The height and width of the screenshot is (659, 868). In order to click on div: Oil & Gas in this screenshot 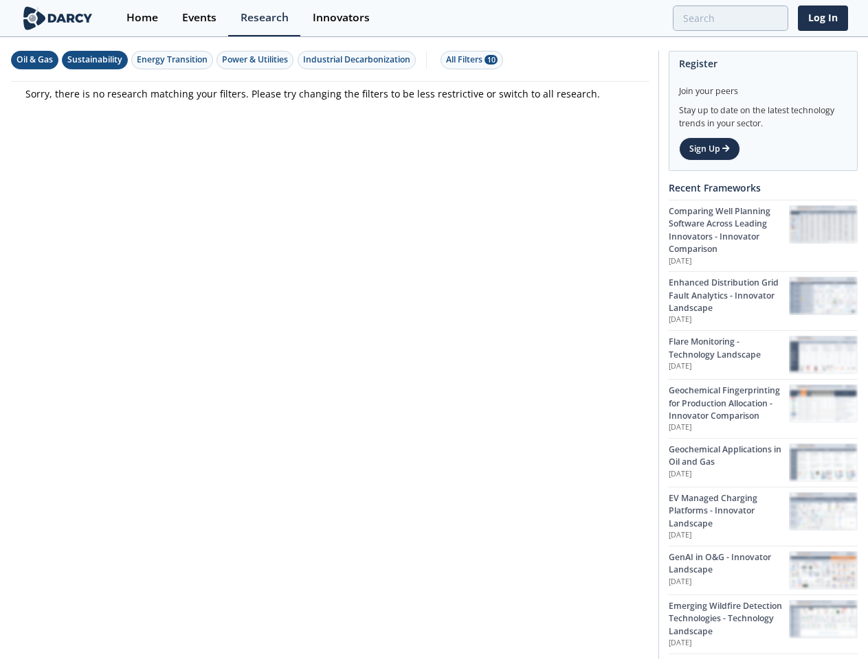, I will do `click(34, 60)`.